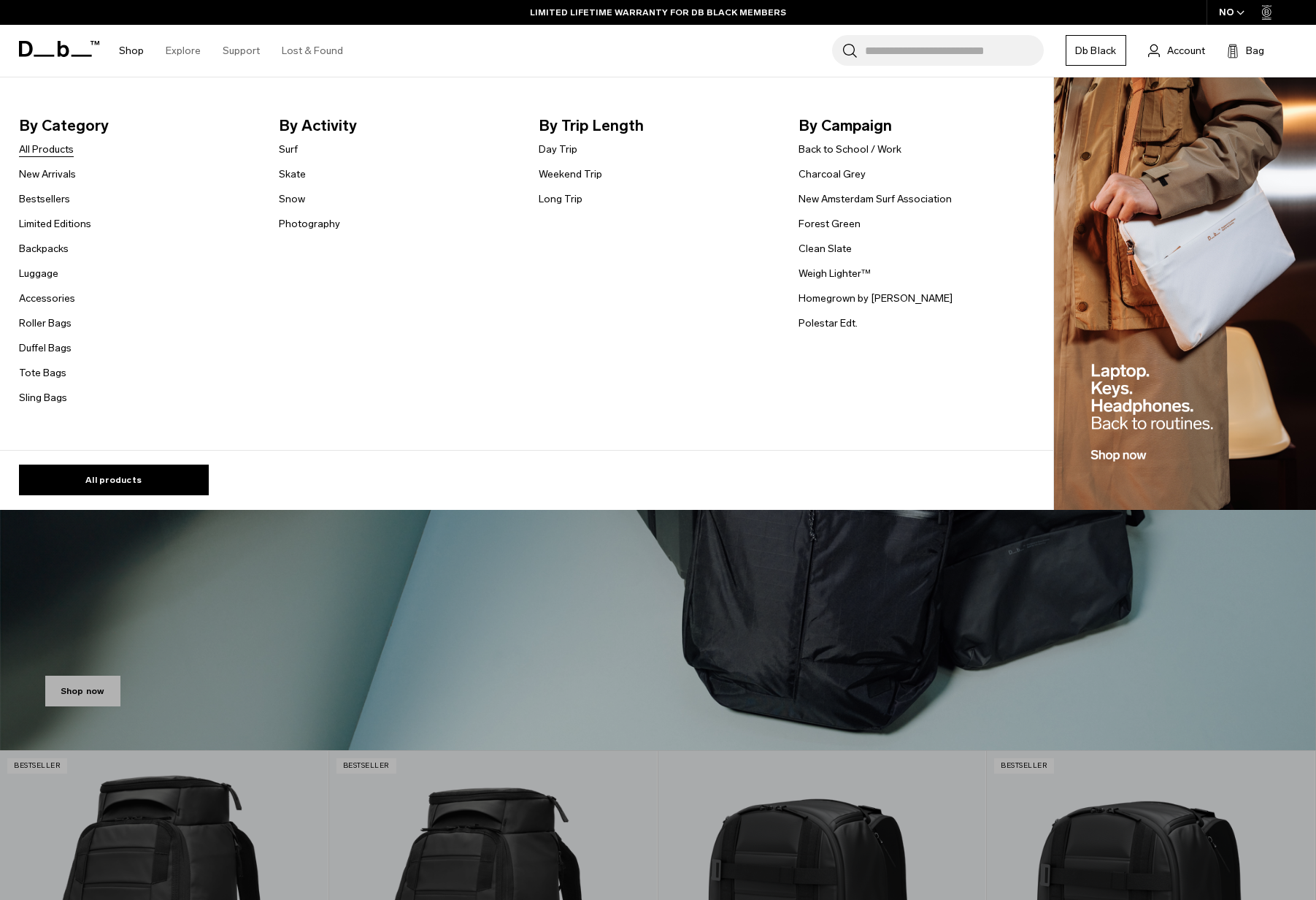  Describe the element at coordinates (132, 50) in the screenshot. I see `a: Shop` at that location.